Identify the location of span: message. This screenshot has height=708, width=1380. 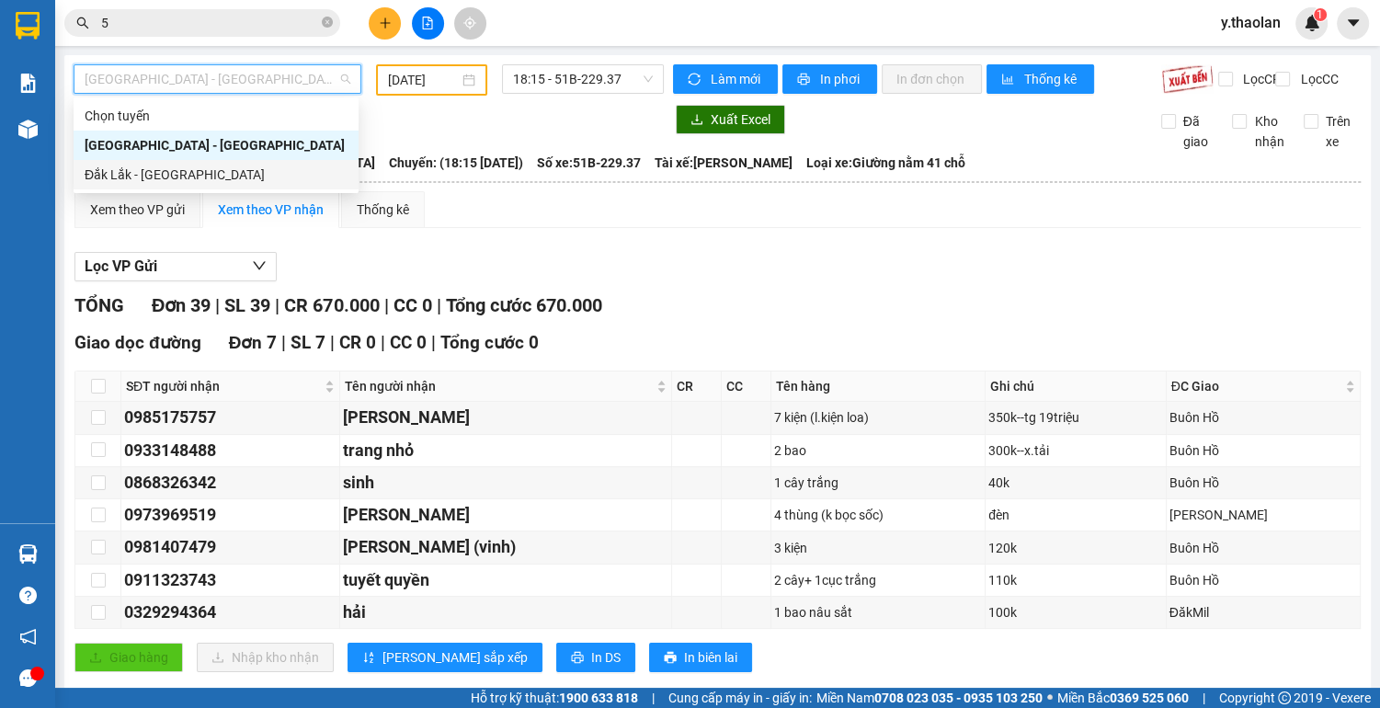
(28, 678).